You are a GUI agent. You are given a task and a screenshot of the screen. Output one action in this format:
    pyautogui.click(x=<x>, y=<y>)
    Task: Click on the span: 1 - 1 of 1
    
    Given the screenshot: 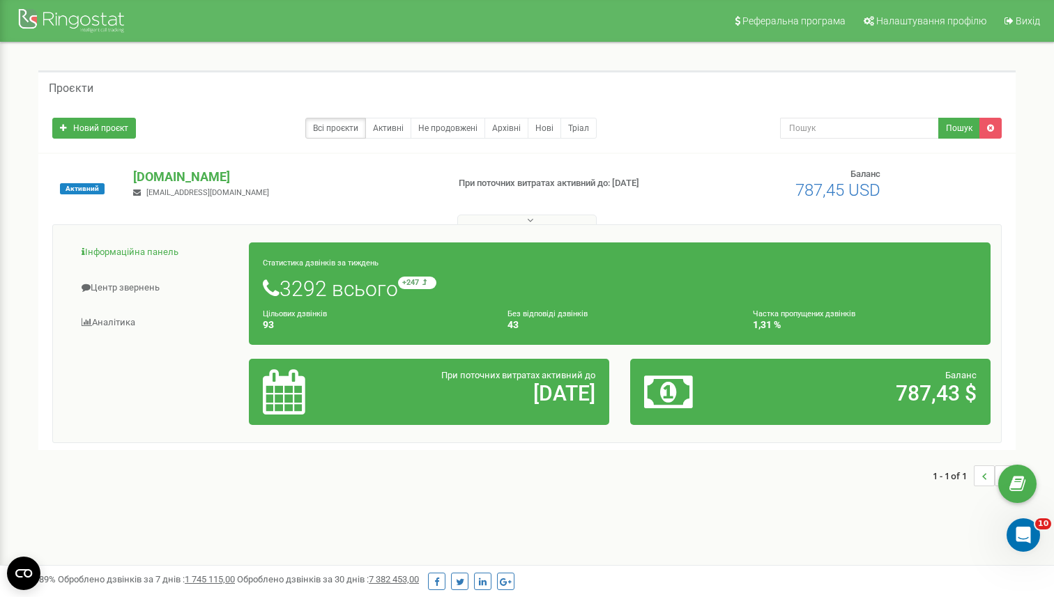 What is the action you would take?
    pyautogui.click(x=952, y=476)
    